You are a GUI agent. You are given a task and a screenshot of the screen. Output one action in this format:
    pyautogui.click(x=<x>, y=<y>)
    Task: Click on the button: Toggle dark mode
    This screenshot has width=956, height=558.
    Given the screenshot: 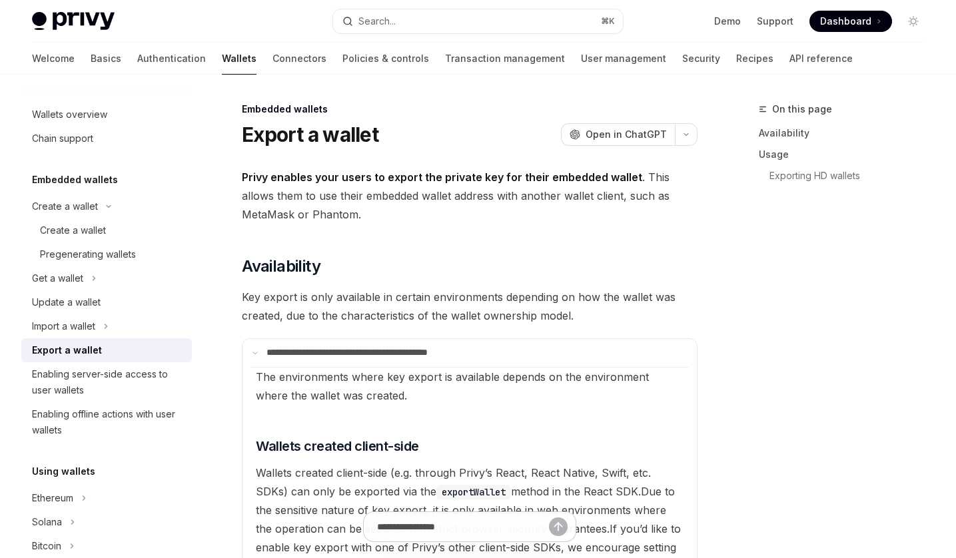 What is the action you would take?
    pyautogui.click(x=913, y=21)
    